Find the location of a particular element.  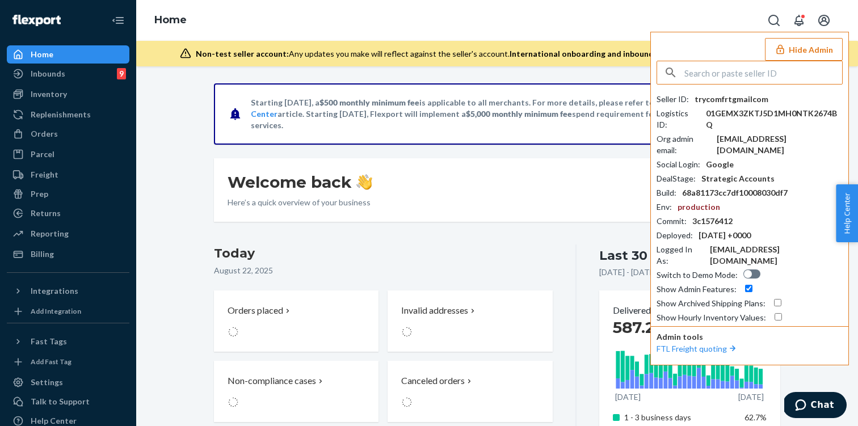

button: Orders placed is located at coordinates (296, 321).